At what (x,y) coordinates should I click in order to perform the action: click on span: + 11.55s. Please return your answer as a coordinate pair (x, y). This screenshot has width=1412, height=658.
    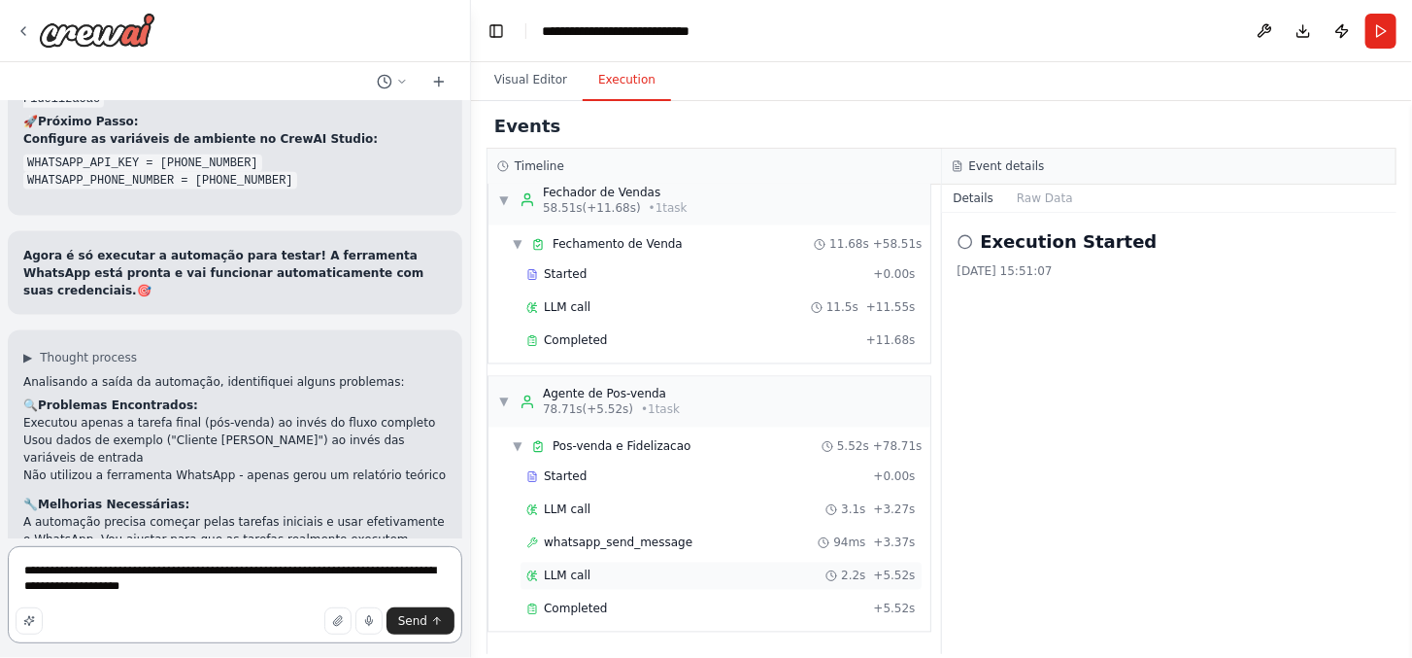
    Looking at the image, I should click on (891, 308).